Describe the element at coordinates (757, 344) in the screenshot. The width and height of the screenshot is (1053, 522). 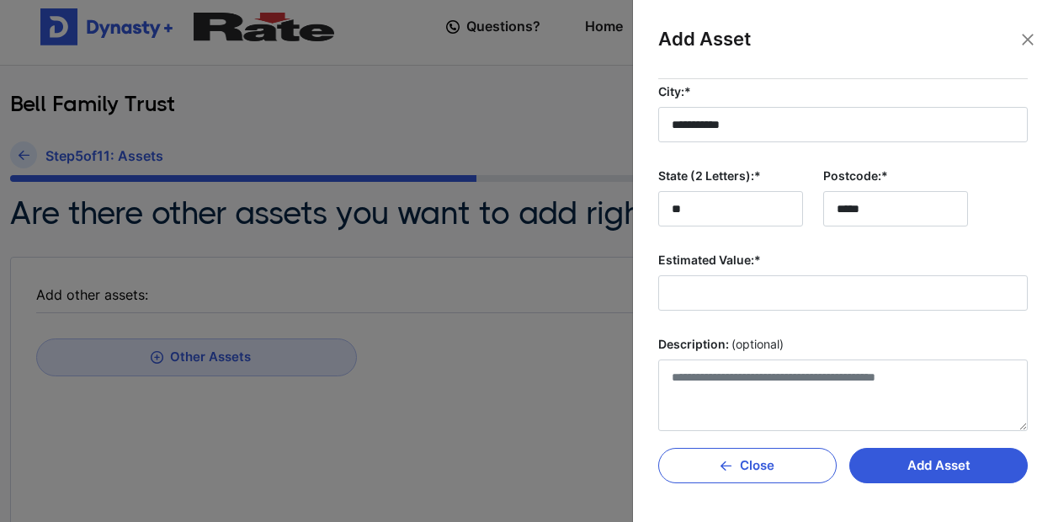
I see `span: (optional)` at that location.